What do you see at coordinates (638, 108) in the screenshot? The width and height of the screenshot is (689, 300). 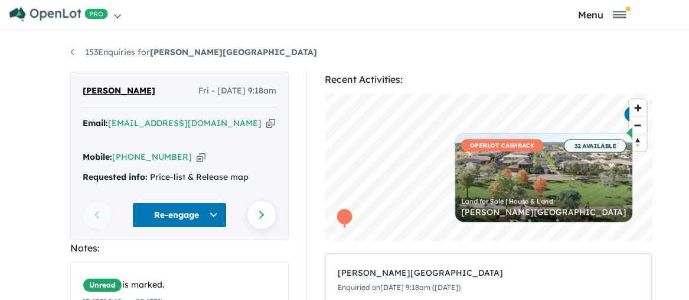 I see `span: Zoom in` at bounding box center [638, 108].